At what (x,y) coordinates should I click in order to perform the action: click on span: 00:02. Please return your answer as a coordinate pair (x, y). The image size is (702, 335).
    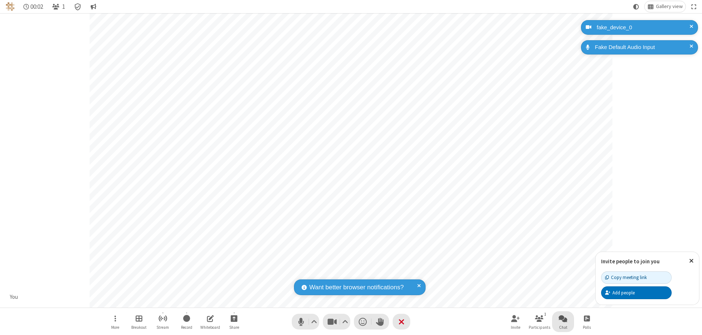
    Looking at the image, I should click on (37, 7).